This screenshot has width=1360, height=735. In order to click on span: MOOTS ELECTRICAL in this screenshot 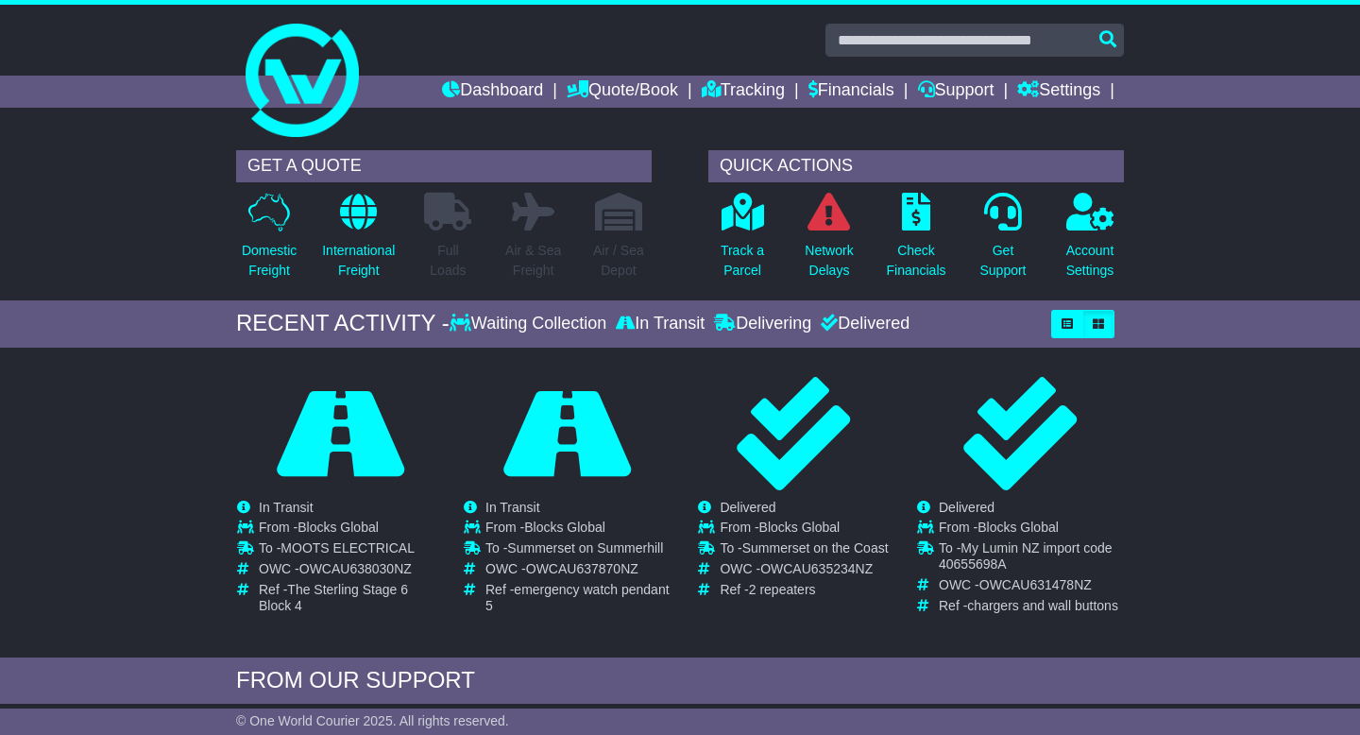, I will do `click(347, 548)`.